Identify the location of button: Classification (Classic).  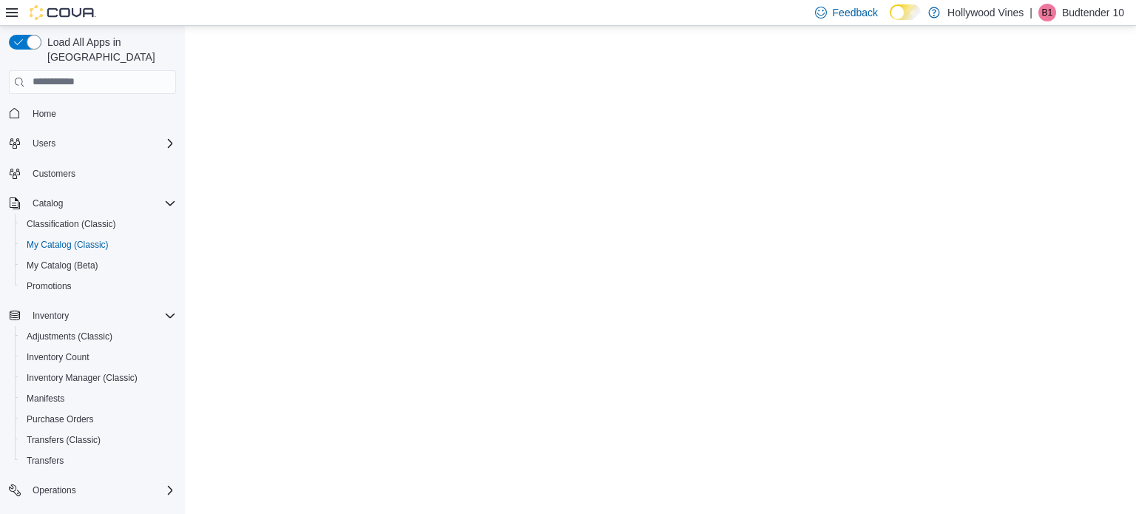
(98, 224).